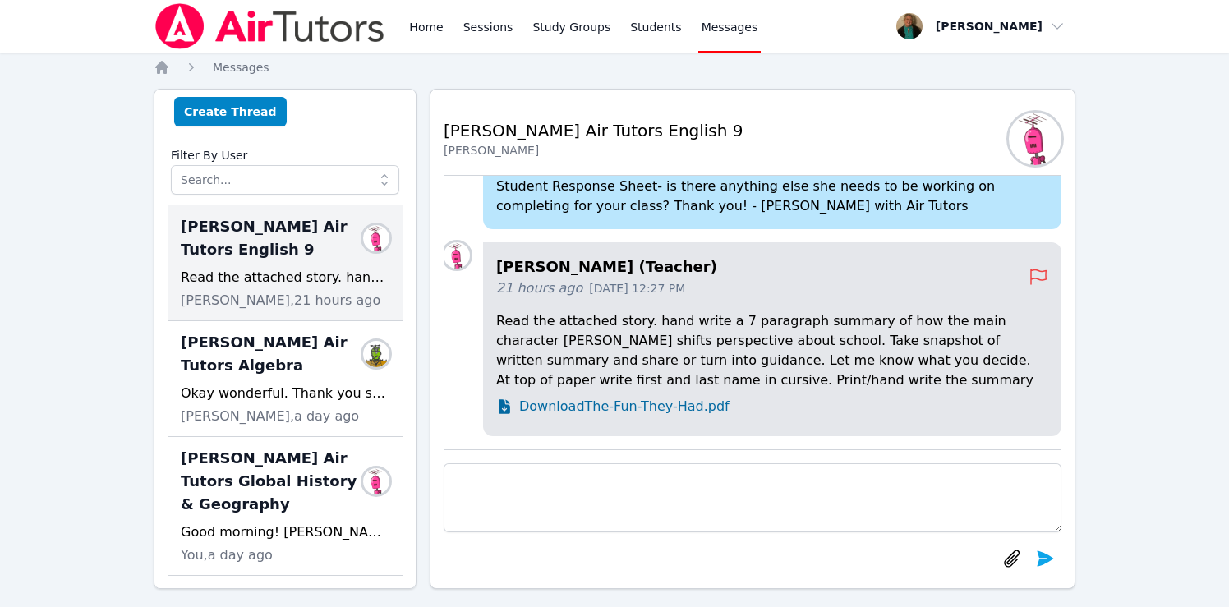 The height and width of the screenshot is (607, 1229). Describe the element at coordinates (285, 394) in the screenshot. I see `div: Okay wonderful. Thank you so much!` at that location.